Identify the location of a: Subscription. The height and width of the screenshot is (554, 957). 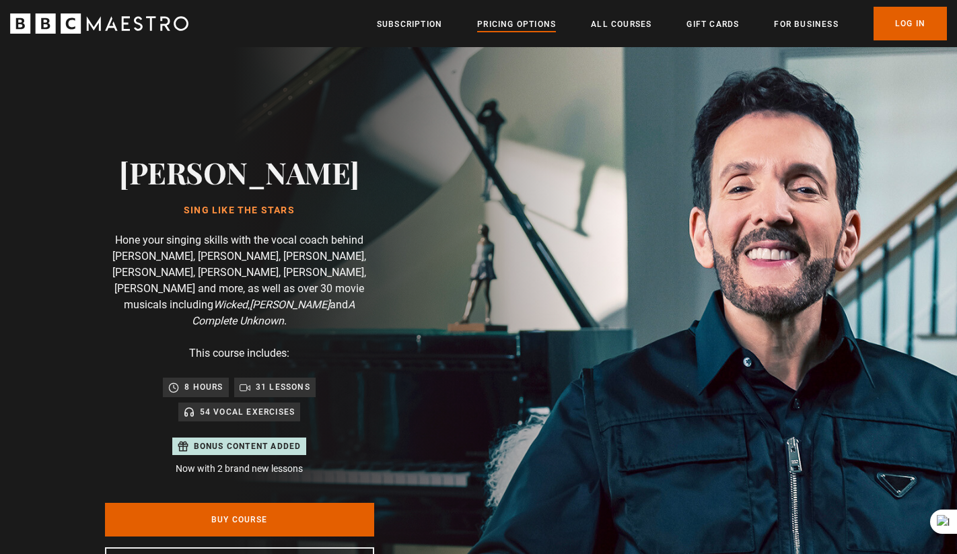
(409, 24).